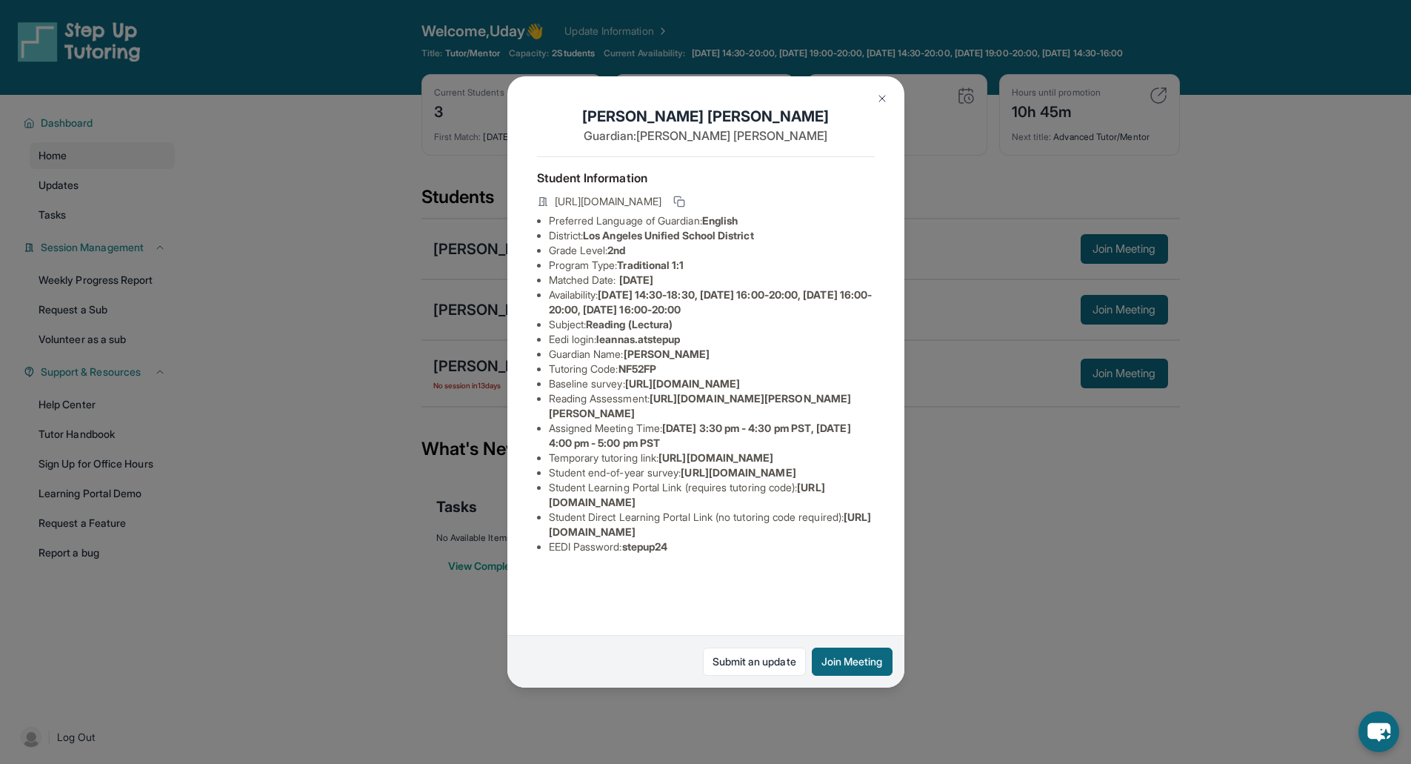 The image size is (1411, 764). I want to click on li: Reading Assessment :, so click(712, 406).